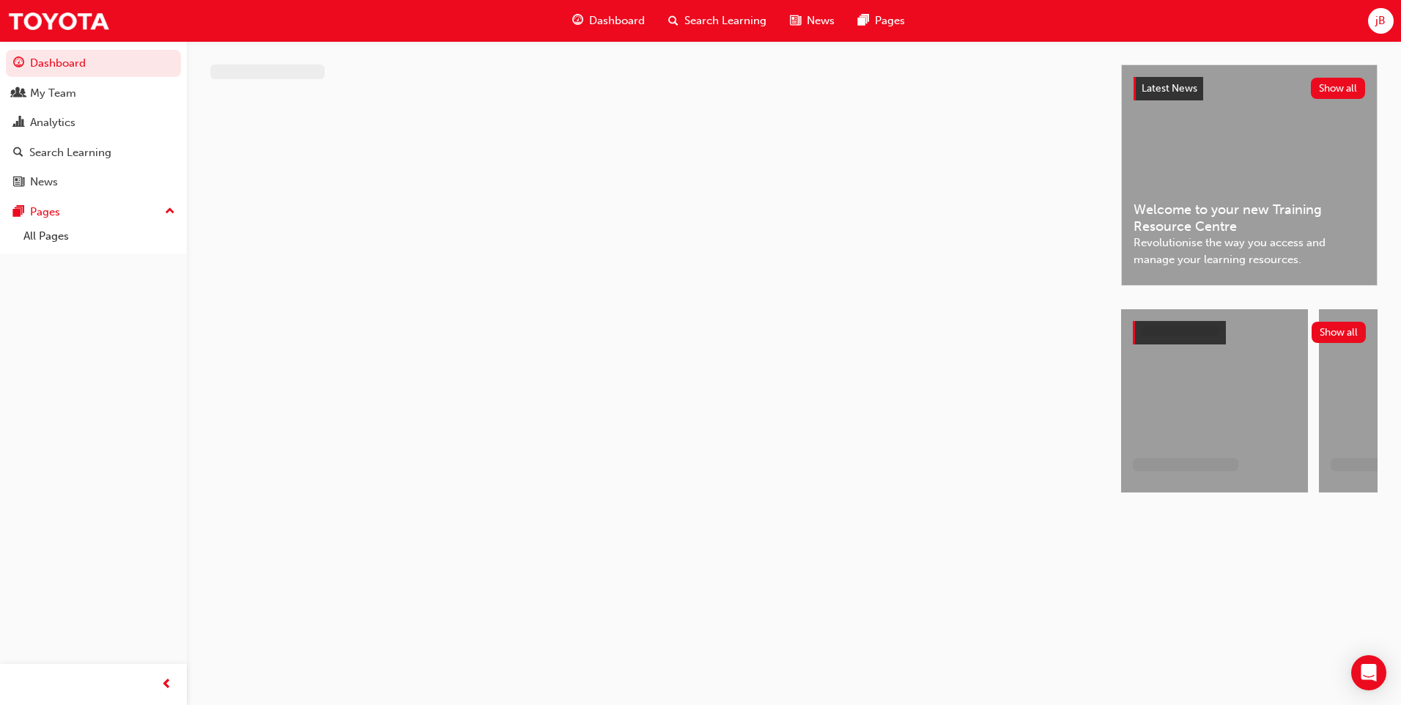 The width and height of the screenshot is (1401, 705). I want to click on div: Open Intercom Messenger, so click(1369, 673).